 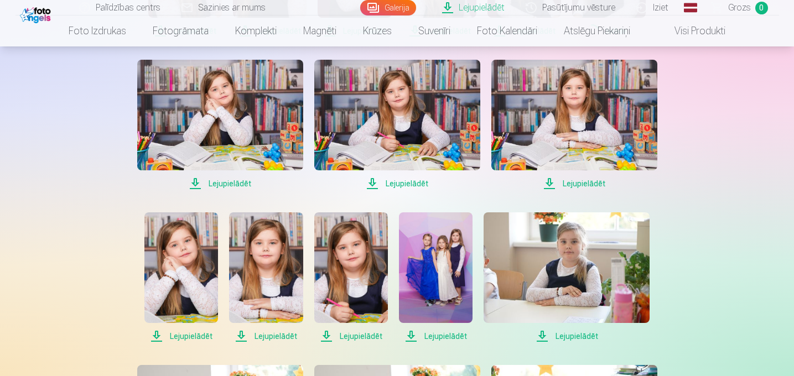 What do you see at coordinates (320, 31) in the screenshot?
I see `a: Magnēti` at bounding box center [320, 31].